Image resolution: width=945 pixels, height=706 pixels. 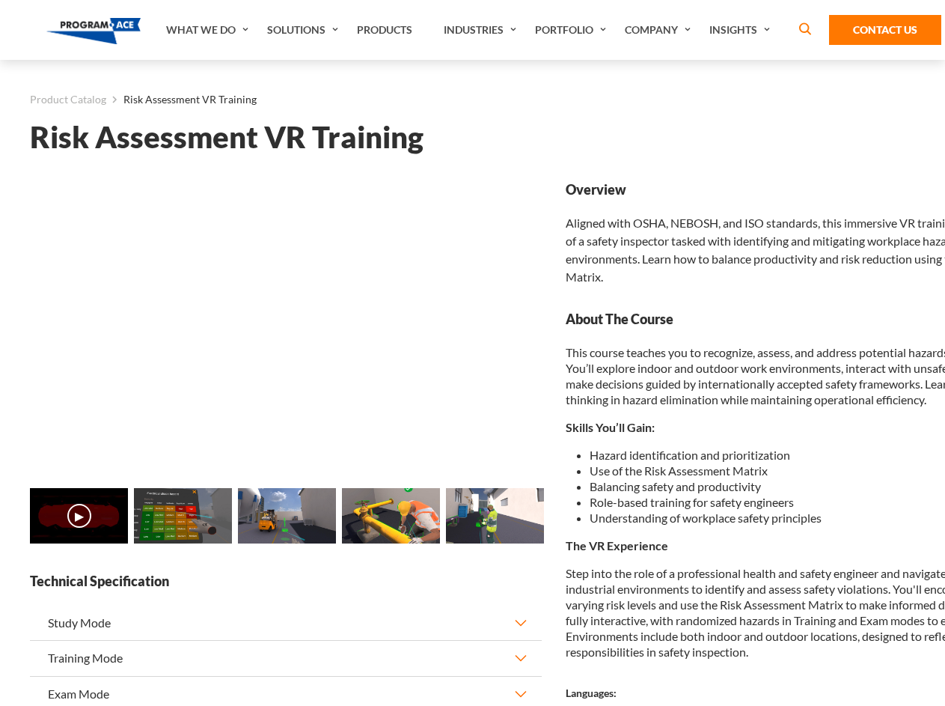 I want to click on a: Contact Us, so click(x=885, y=30).